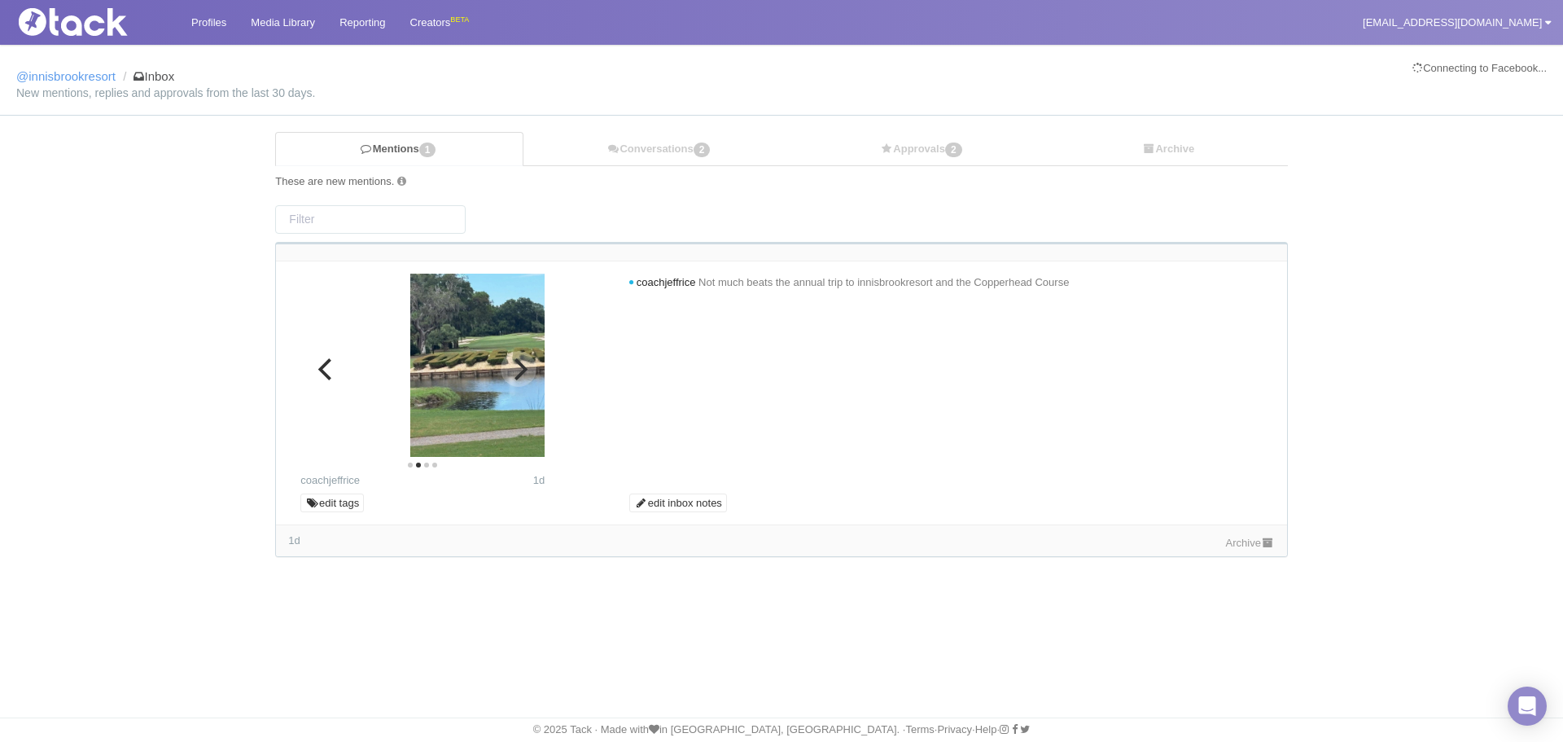 This screenshot has width=1563, height=742. I want to click on a: coachjeffrice, so click(330, 480).